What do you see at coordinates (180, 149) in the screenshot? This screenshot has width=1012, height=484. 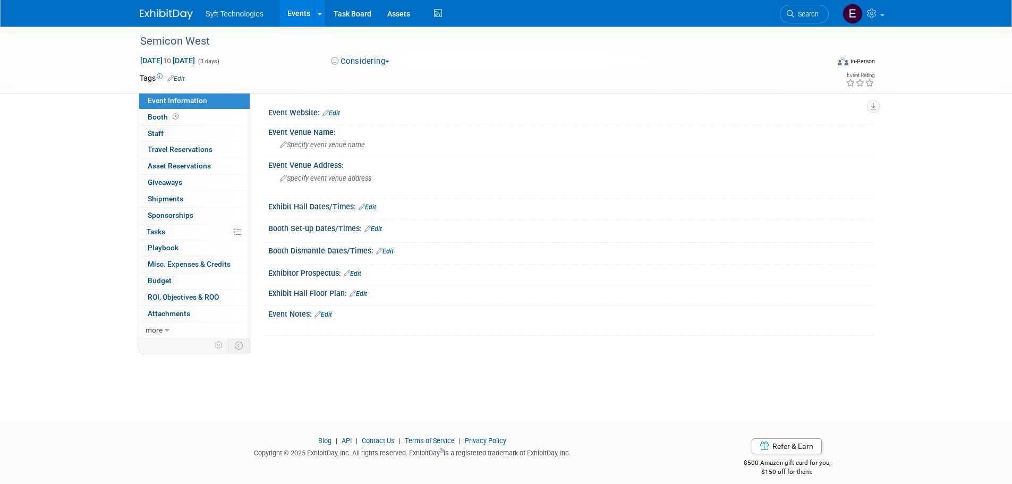 I see `span: Travel Reservations` at bounding box center [180, 149].